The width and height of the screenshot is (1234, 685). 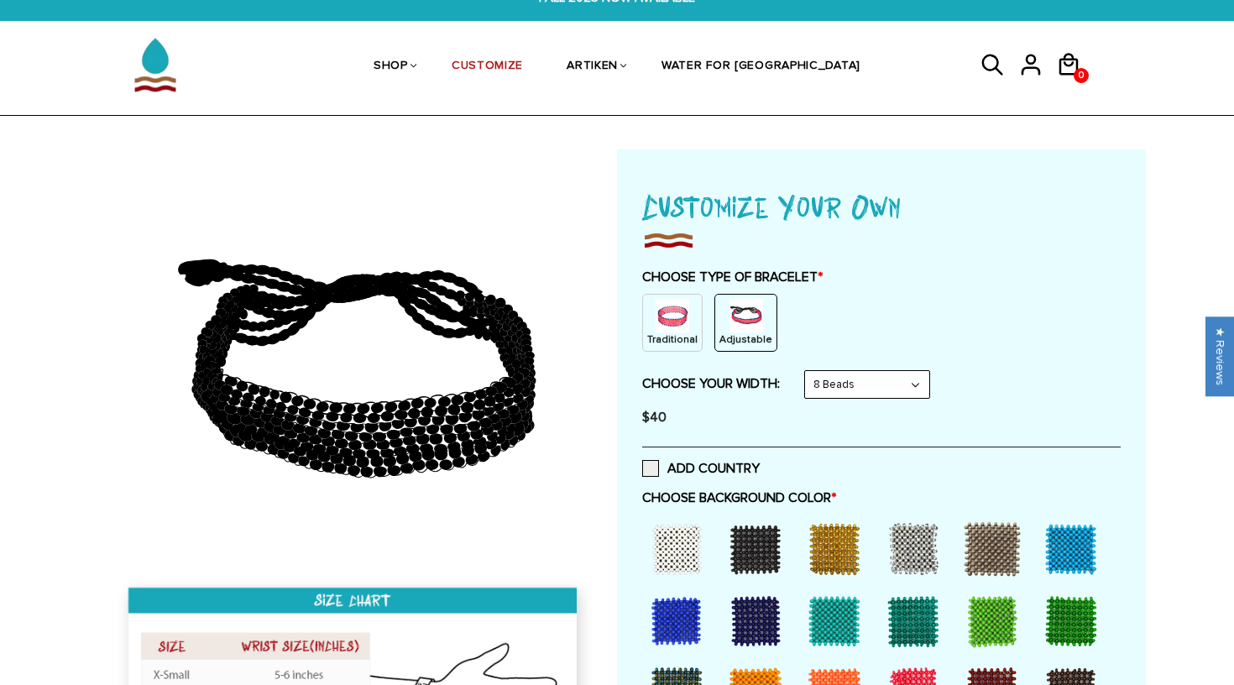 What do you see at coordinates (746, 316) in the screenshot?
I see `img: string.PNG` at bounding box center [746, 316].